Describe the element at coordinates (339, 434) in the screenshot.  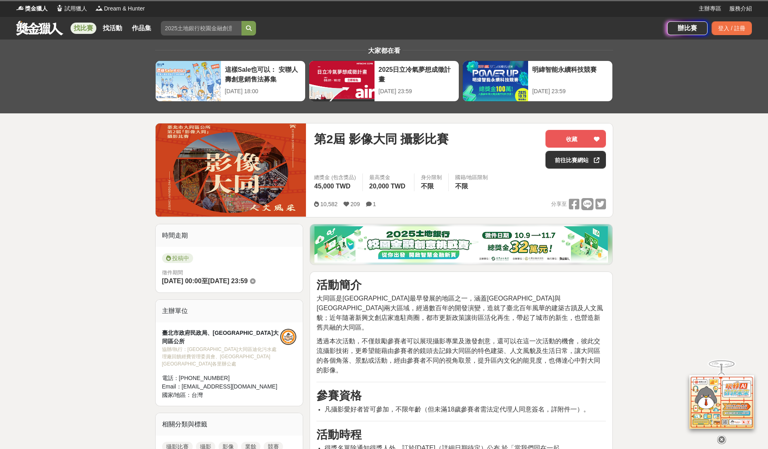
I see `strong: 活動時程` at that location.